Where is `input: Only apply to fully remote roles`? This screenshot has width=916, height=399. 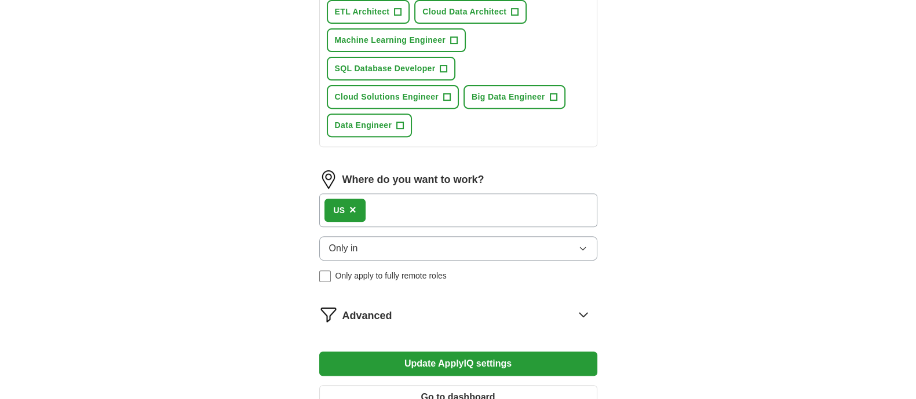 input: Only apply to fully remote roles is located at coordinates (325, 276).